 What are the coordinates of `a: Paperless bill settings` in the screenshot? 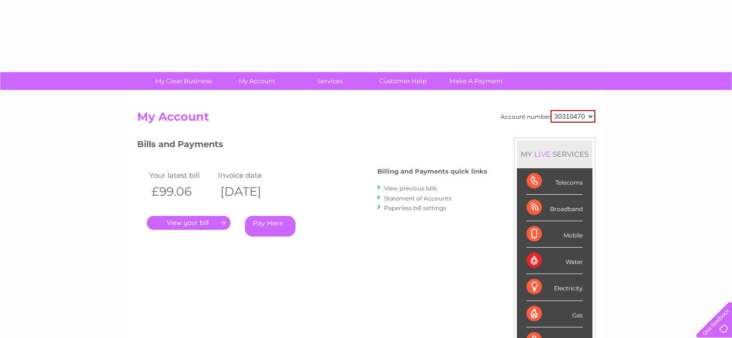 It's located at (415, 208).